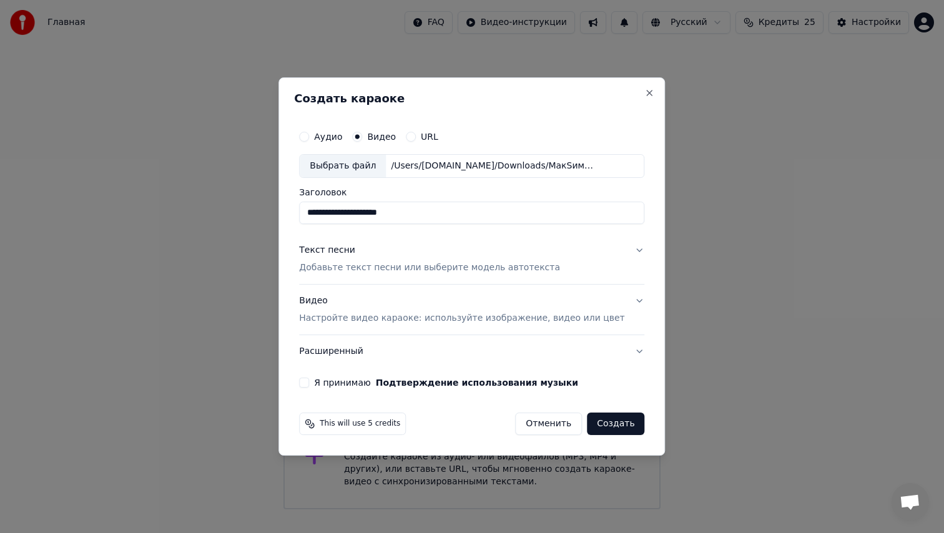 This screenshot has width=944, height=533. What do you see at coordinates (343, 166) in the screenshot?
I see `div: Выбрать файл` at bounding box center [343, 166].